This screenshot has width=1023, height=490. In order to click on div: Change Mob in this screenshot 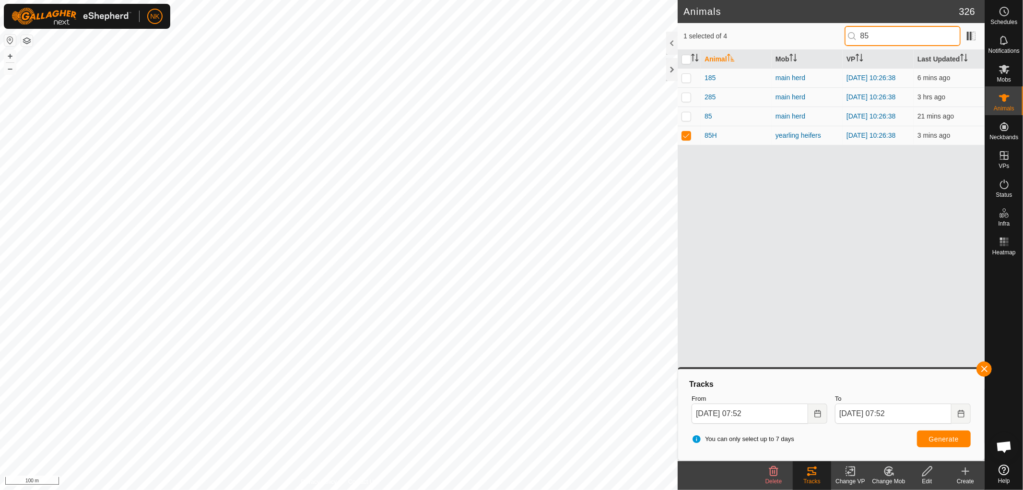, I will do `click(888, 481)`.